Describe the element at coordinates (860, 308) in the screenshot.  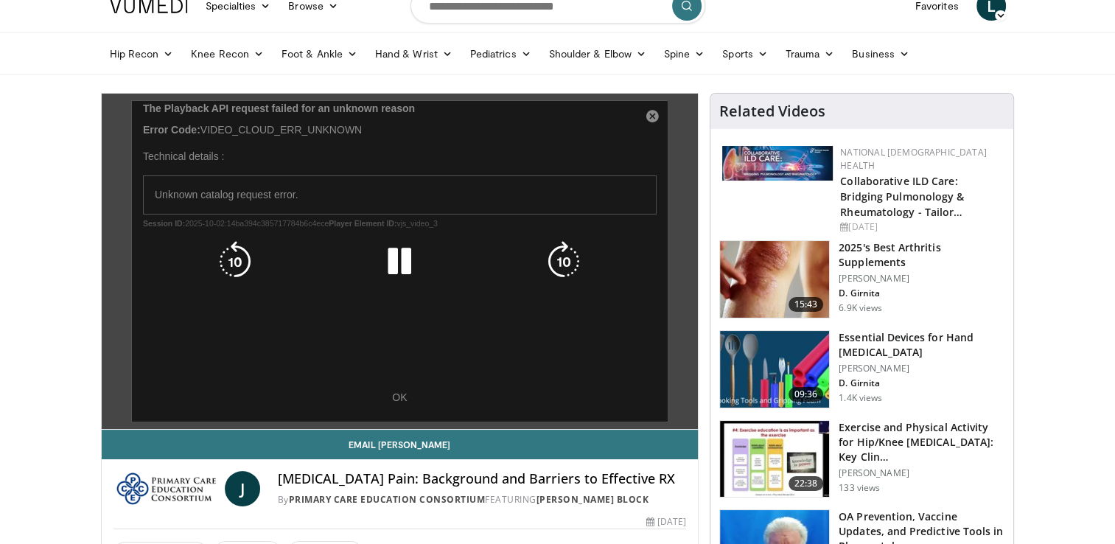
I see `p: 6.9K views` at that location.